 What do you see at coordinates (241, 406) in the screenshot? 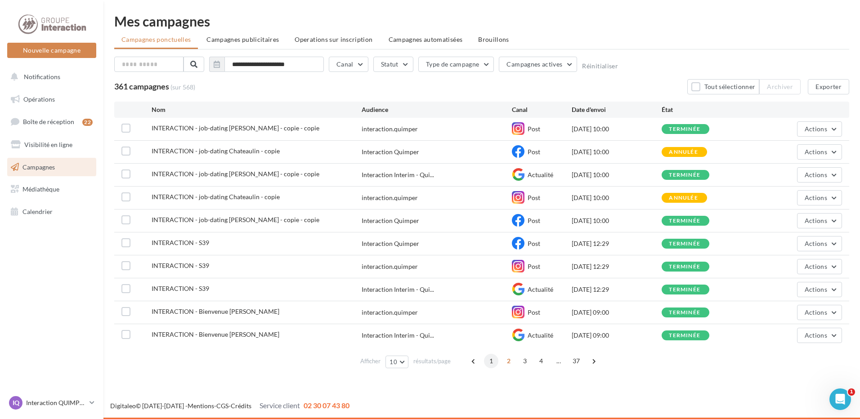
I see `a: Crédits` at bounding box center [241, 406].